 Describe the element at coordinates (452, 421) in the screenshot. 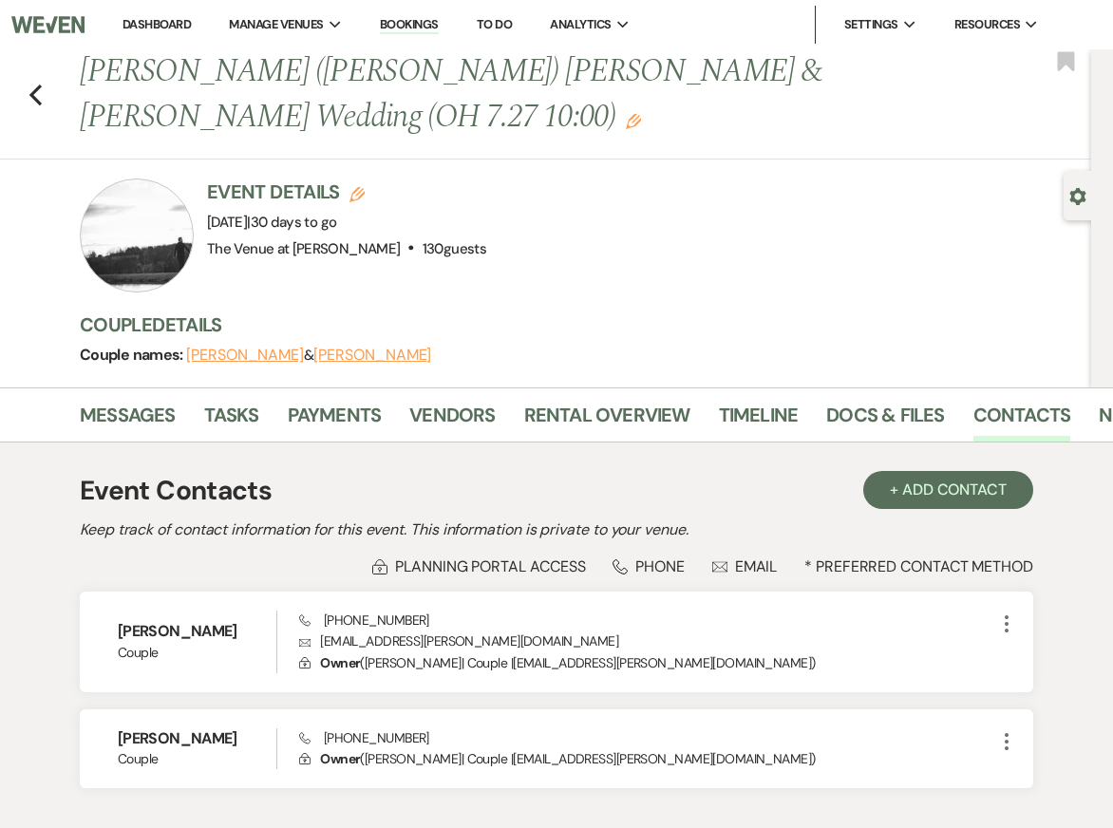

I see `a: Vendors` at that location.